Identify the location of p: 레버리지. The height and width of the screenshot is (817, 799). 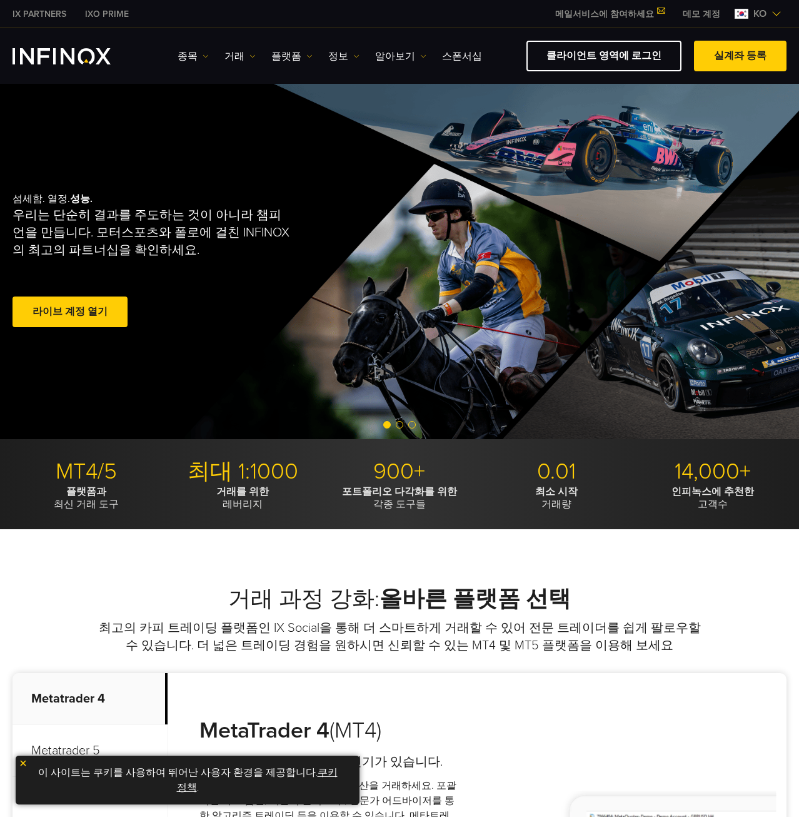
(243, 498).